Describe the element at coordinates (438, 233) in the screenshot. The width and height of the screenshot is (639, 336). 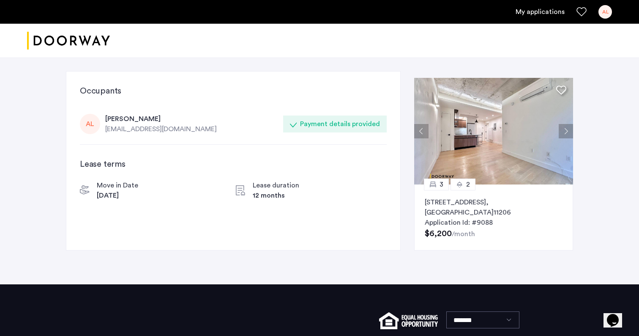
I see `span: $6,200` at that location.